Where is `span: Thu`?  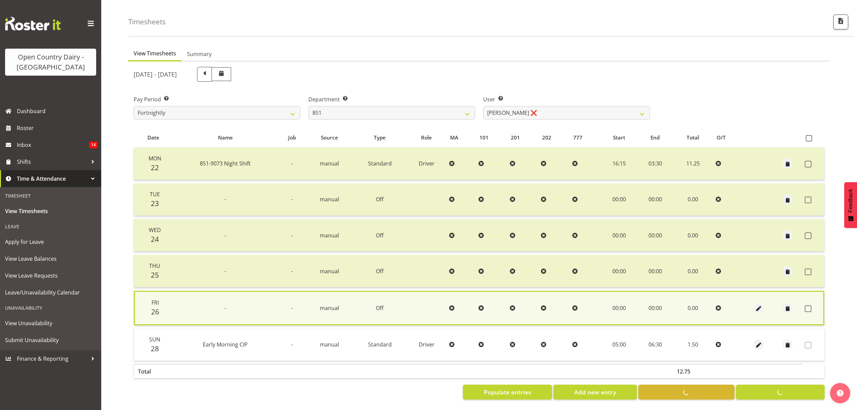 span: Thu is located at coordinates (155, 266).